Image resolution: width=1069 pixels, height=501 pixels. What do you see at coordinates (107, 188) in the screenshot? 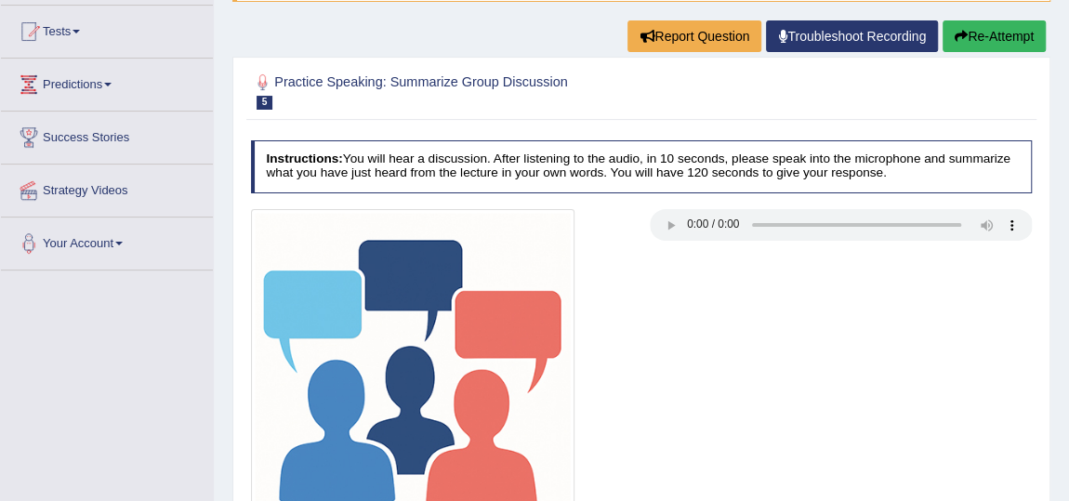
I see `a: Strategy Videos` at bounding box center [107, 188].